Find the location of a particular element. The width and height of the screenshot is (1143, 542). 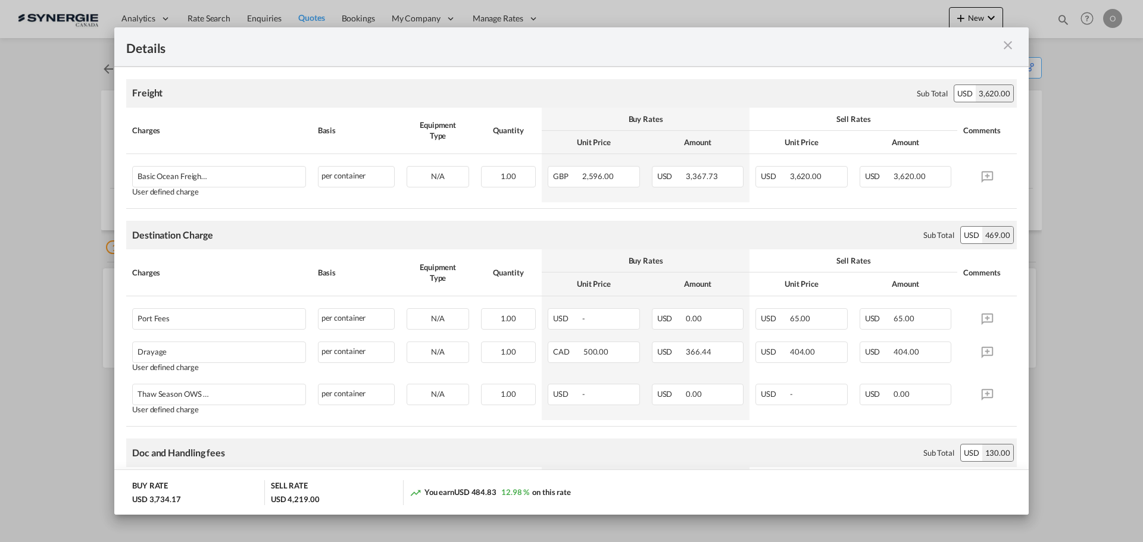

div: USD 3,734.17 is located at coordinates (157, 499).